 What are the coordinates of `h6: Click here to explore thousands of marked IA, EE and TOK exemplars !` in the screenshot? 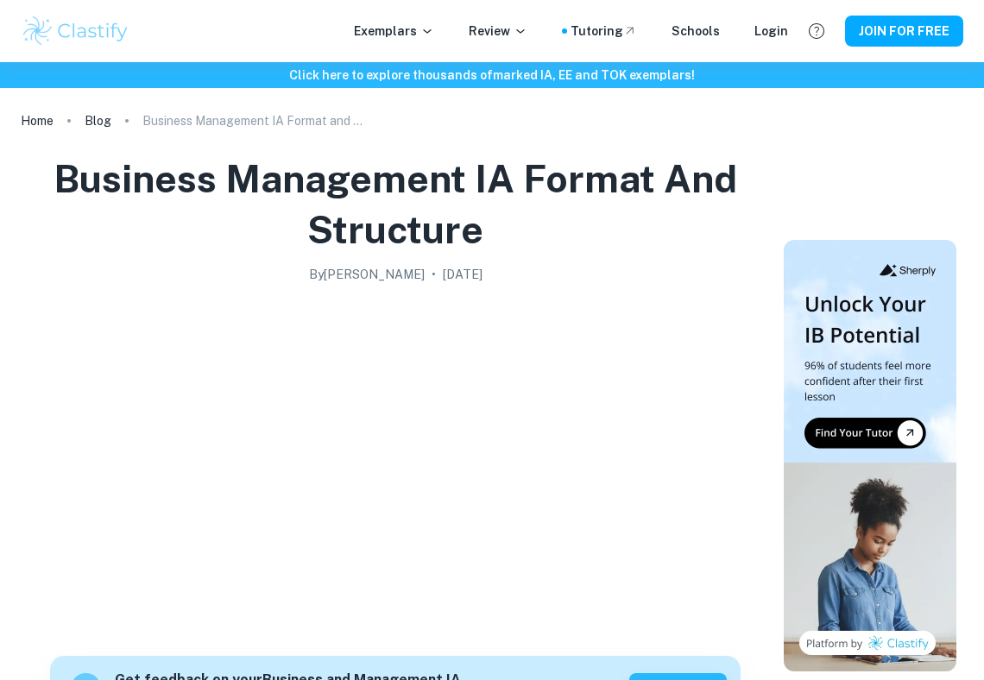 It's located at (492, 75).